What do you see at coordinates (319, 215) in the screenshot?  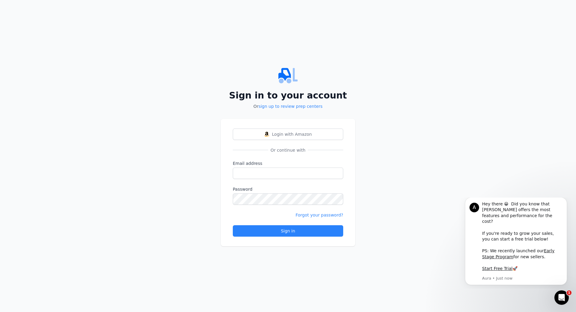 I see `a: Forgot your password?` at bounding box center [319, 215].